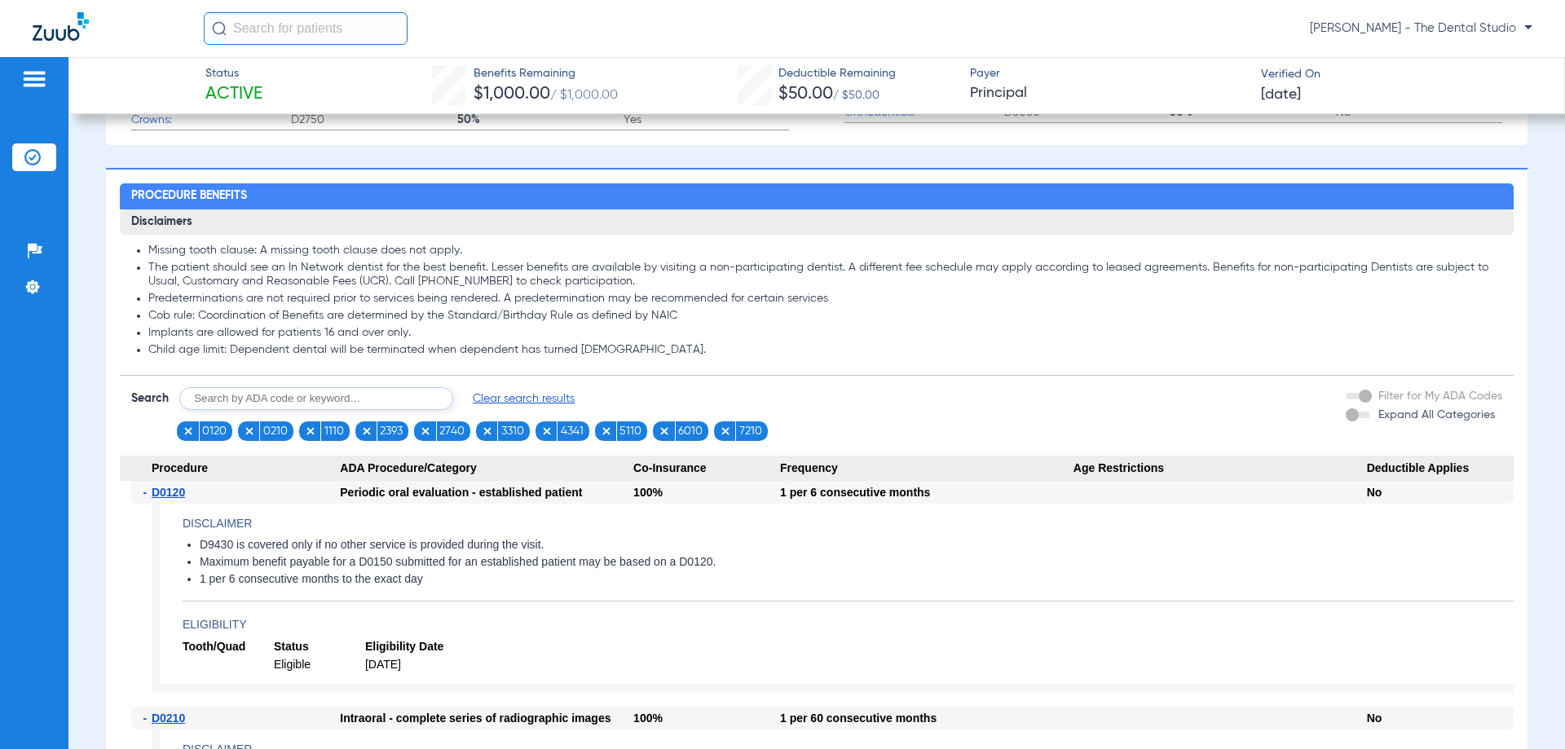  What do you see at coordinates (1437, 415) in the screenshot?
I see `span: Expand All Categories` at bounding box center [1437, 415].